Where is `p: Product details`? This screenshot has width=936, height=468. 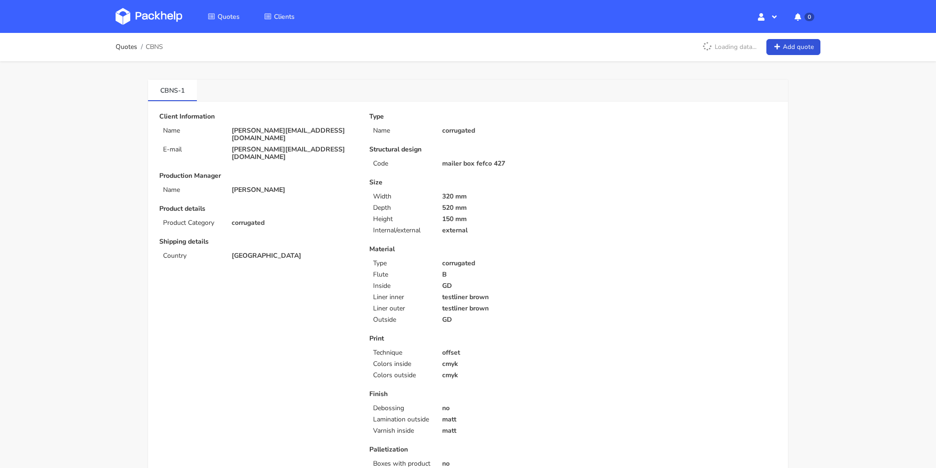
p: Product details is located at coordinates (258, 209).